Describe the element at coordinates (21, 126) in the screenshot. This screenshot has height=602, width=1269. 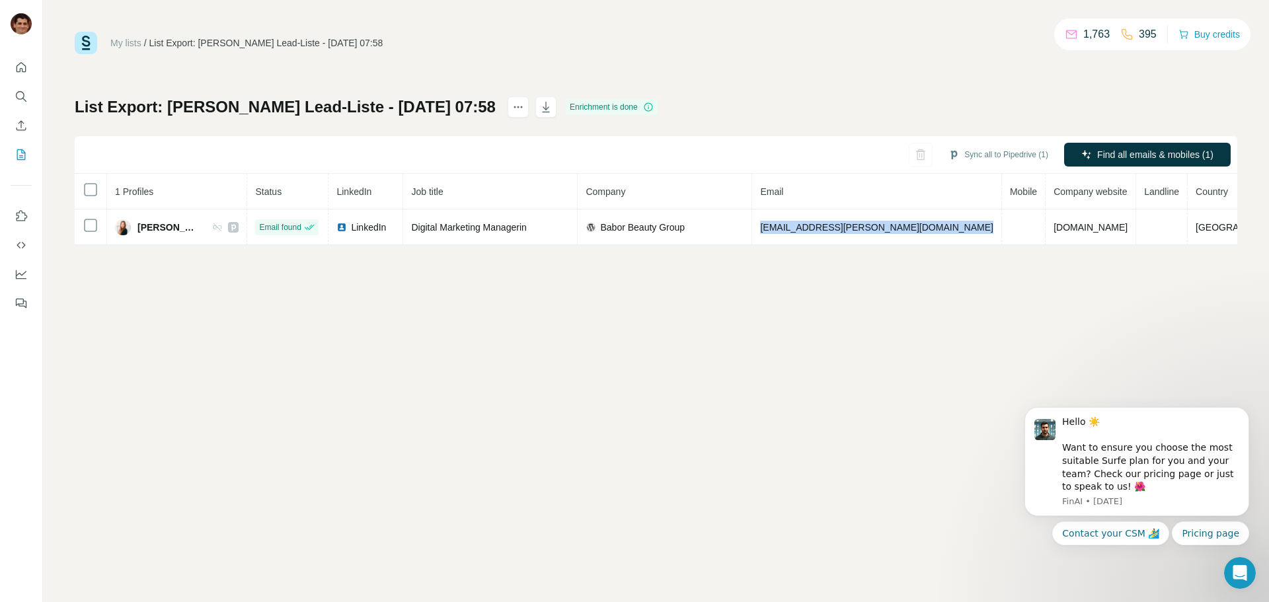
I see `button: Enrich CSV` at that location.